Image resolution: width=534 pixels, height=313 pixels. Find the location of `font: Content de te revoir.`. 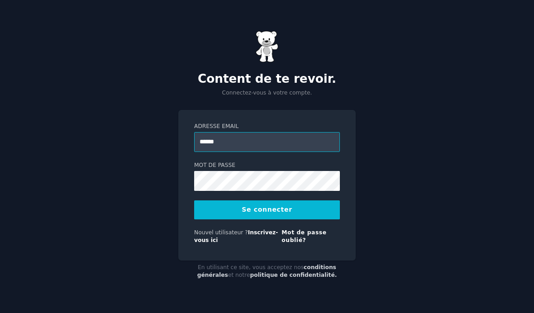

font: Content de te revoir. is located at coordinates (267, 79).